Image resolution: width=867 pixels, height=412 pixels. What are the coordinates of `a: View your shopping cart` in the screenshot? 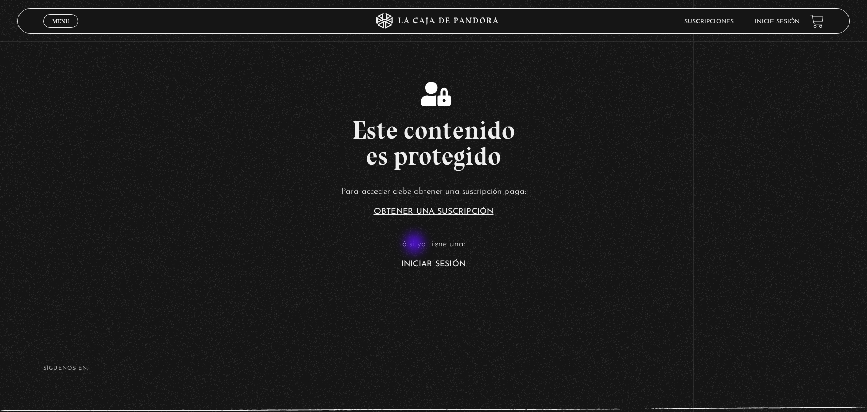 It's located at (817, 21).